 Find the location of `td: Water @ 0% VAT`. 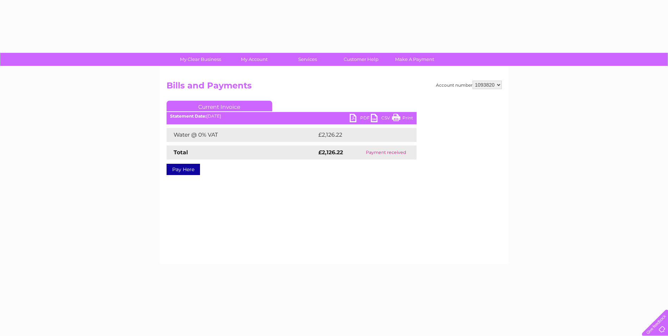

td: Water @ 0% VAT is located at coordinates (242, 135).